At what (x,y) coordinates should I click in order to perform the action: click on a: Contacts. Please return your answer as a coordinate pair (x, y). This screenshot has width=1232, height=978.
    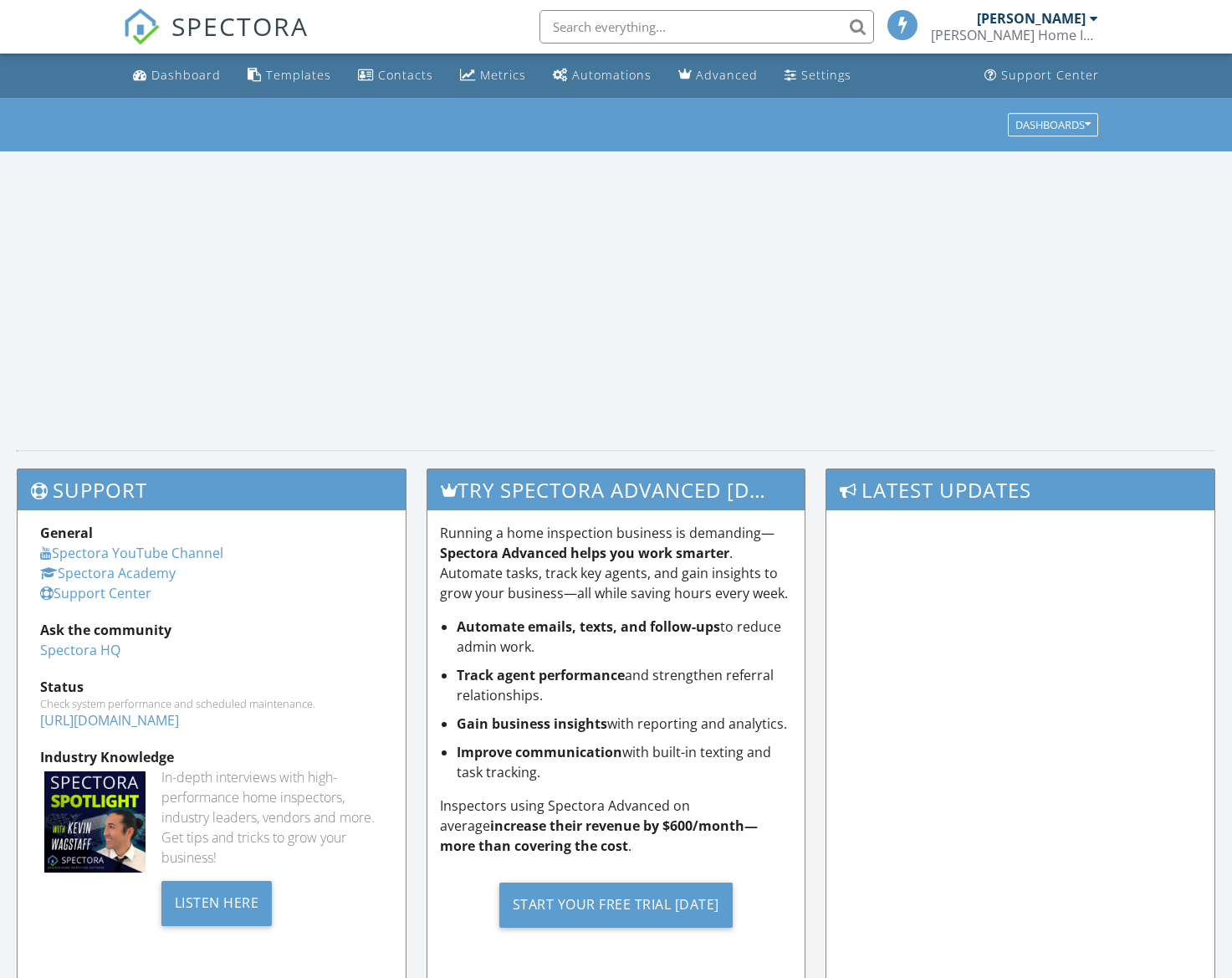
    Looking at the image, I should click on (395, 75).